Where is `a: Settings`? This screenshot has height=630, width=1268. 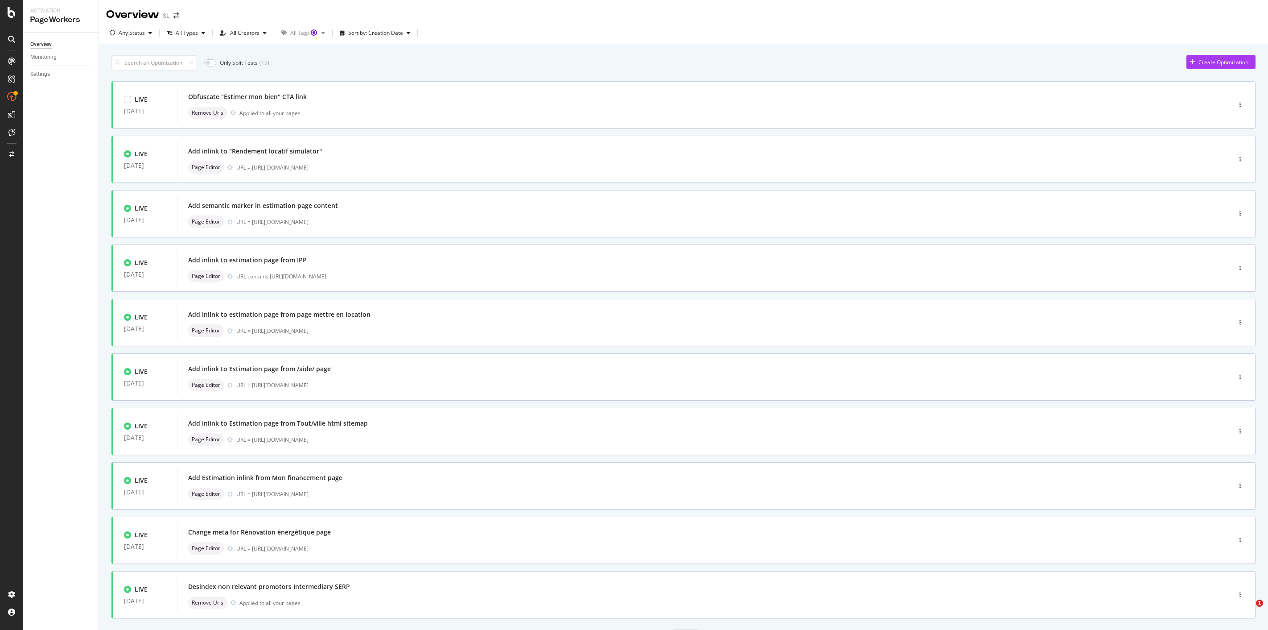 a: Settings is located at coordinates (61, 74).